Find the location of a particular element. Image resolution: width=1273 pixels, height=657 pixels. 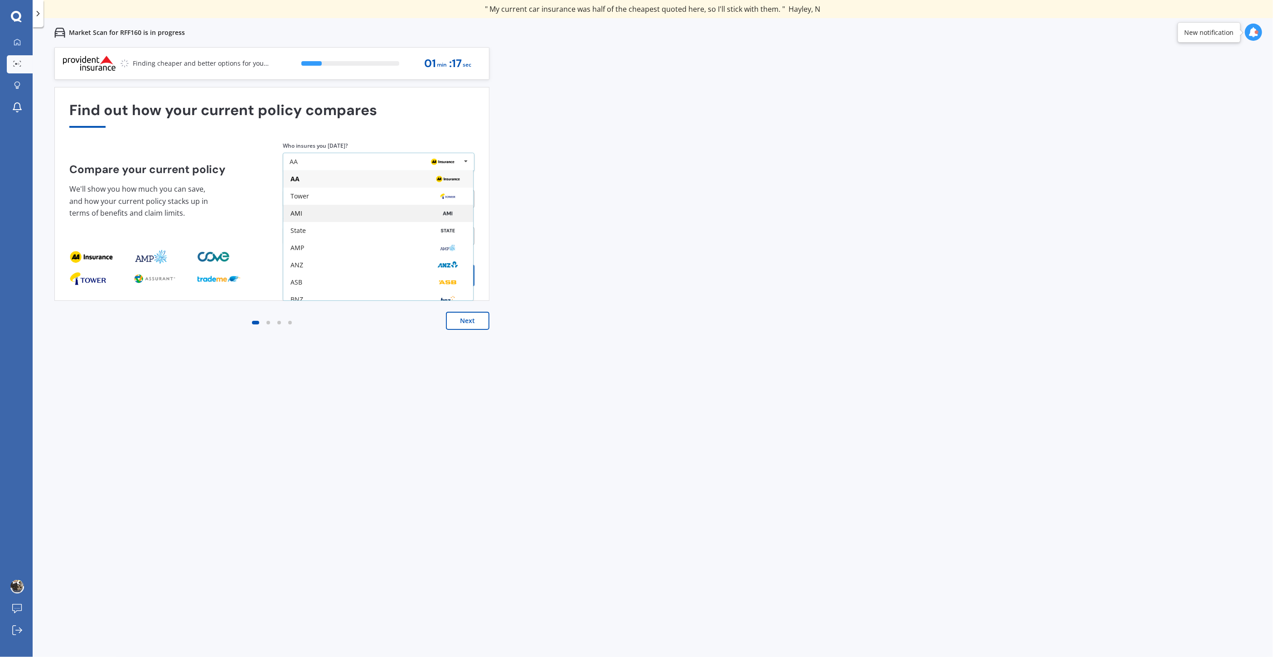

span: 01 is located at coordinates (430, 63).